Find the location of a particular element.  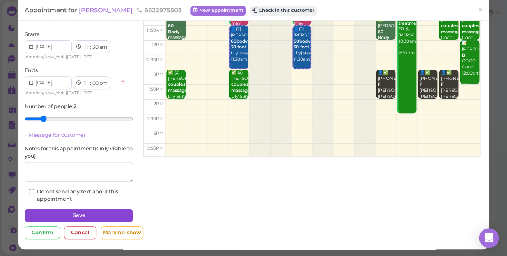

div: 👤5168261426 Sunny 11:00am - 12:00pm is located at coordinates (176, 38).